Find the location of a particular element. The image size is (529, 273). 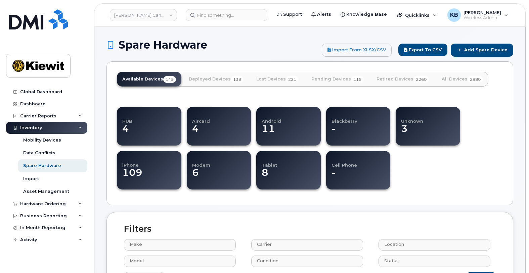

h4: Unknown is located at coordinates (428, 118).